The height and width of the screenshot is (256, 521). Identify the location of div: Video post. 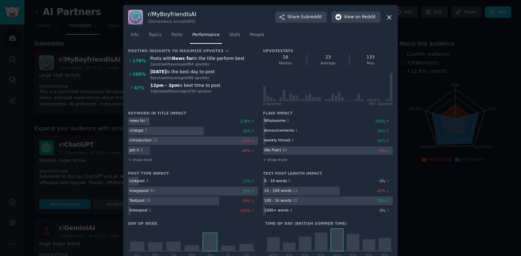
(139, 210).